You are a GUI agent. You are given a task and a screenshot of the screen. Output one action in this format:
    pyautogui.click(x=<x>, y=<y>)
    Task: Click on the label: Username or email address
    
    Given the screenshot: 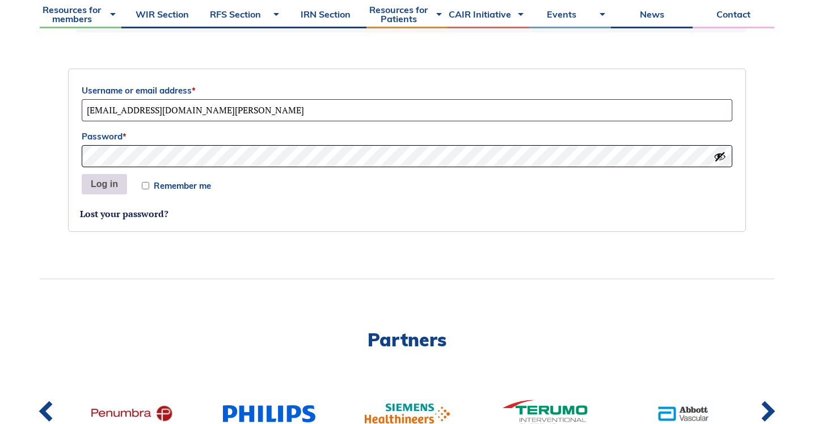 What is the action you would take?
    pyautogui.click(x=407, y=91)
    